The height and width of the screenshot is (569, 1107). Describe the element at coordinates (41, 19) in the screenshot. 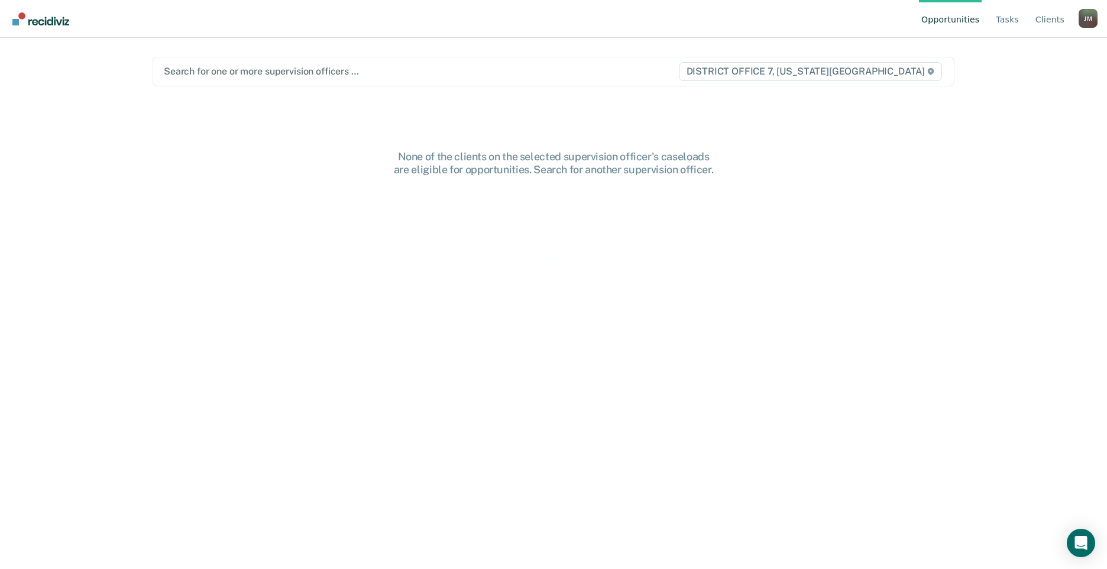

I see `img: Recidiviz` at that location.